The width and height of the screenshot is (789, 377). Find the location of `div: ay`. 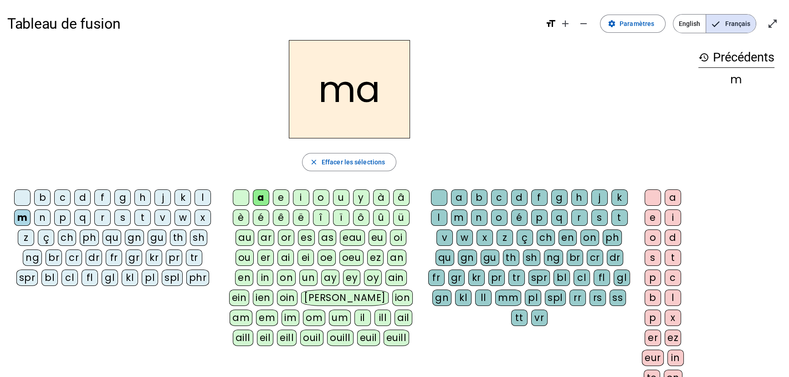

div: ay is located at coordinates (330, 278).